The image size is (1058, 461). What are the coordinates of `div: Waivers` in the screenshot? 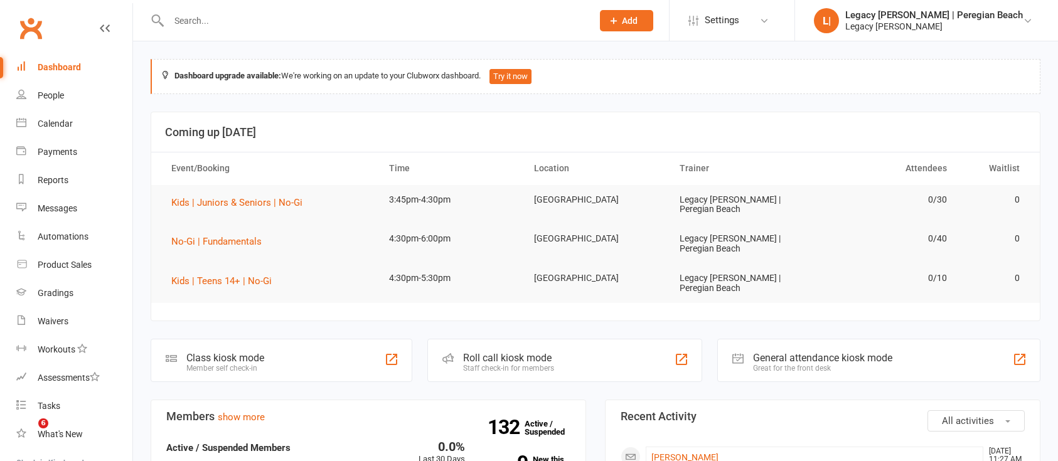 It's located at (53, 321).